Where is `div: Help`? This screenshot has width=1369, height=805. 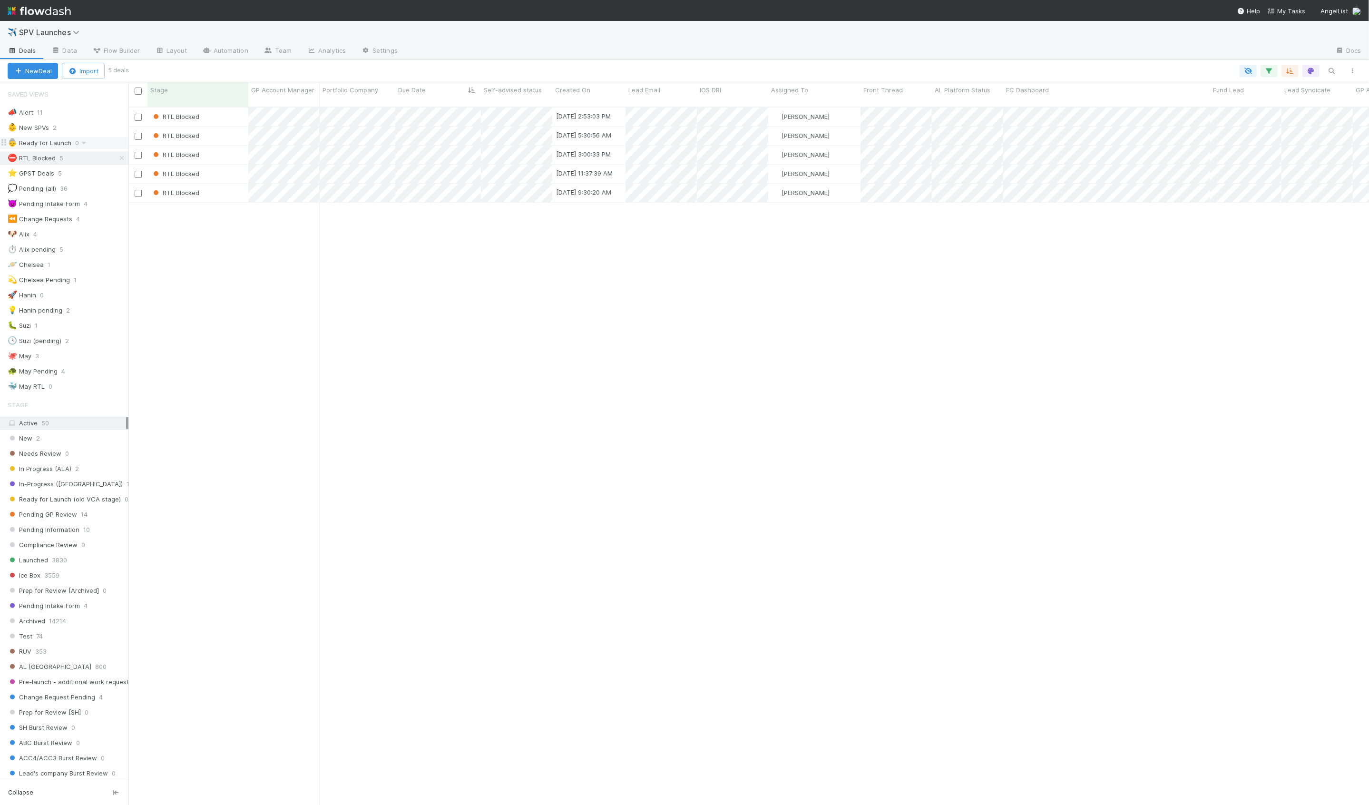
div: Help is located at coordinates (1249, 11).